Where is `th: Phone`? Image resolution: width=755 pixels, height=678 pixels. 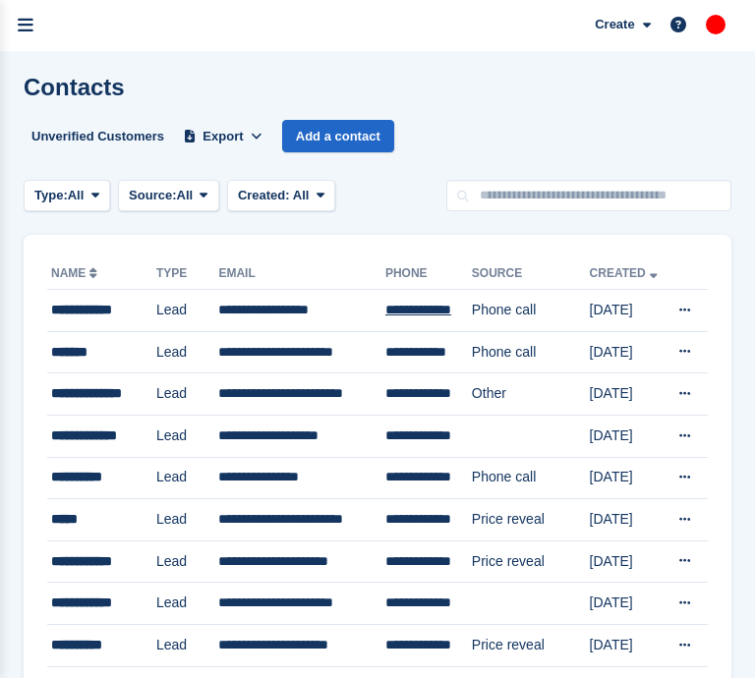
th: Phone is located at coordinates (429, 274).